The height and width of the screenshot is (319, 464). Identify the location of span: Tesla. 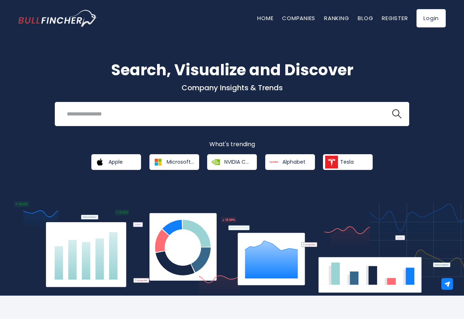
(347, 162).